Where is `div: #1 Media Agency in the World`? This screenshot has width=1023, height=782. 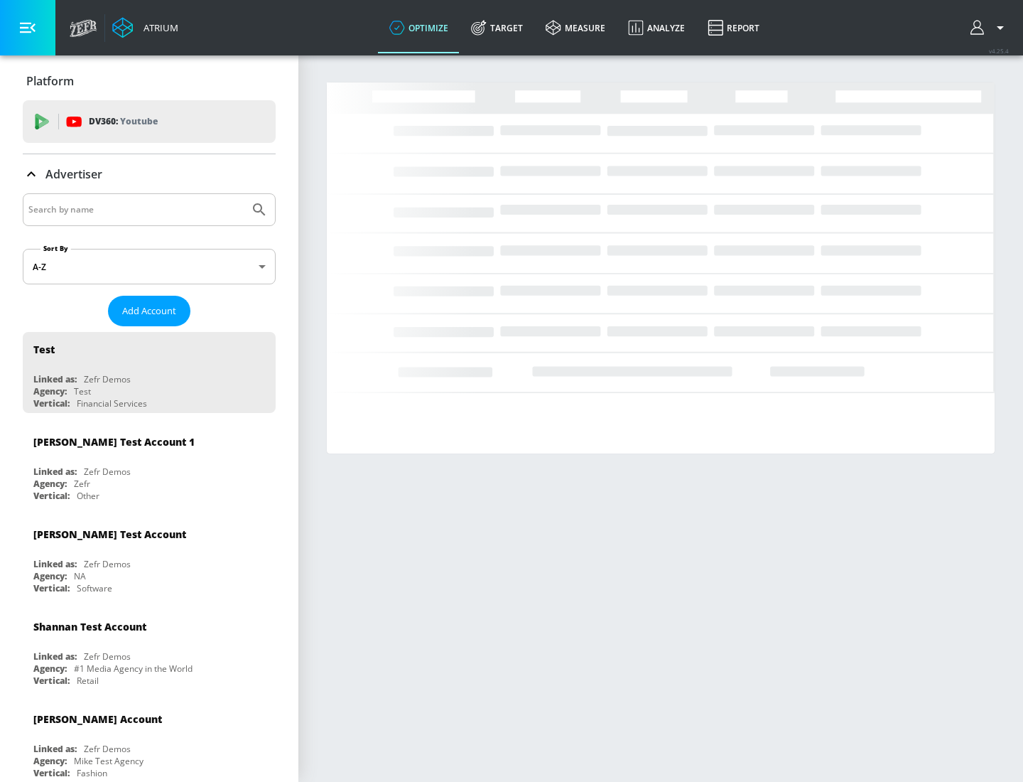 div: #1 Media Agency in the World is located at coordinates (133, 668).